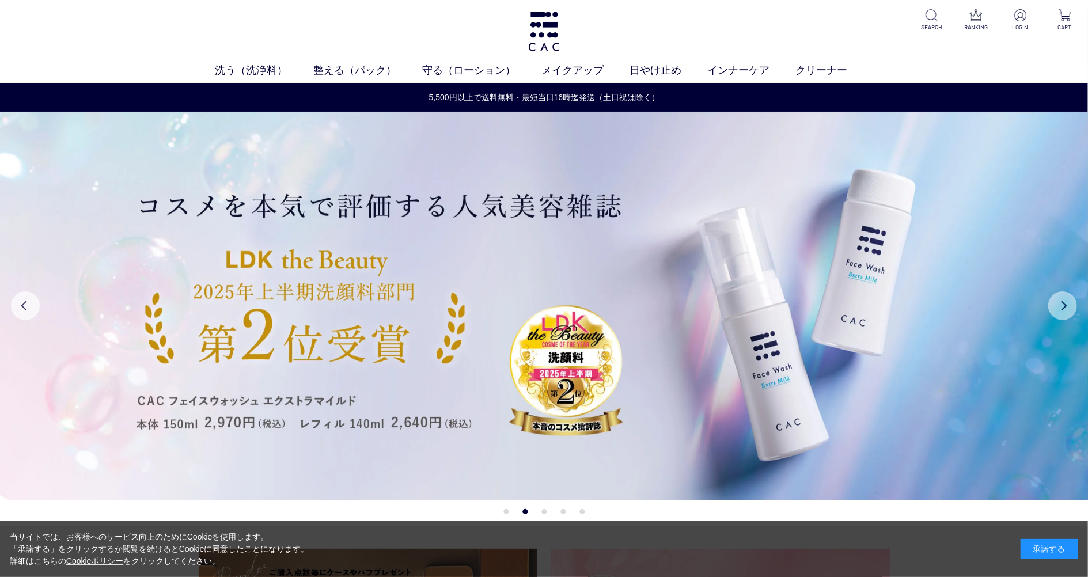  I want to click on a: 守る（ローション）, so click(482, 70).